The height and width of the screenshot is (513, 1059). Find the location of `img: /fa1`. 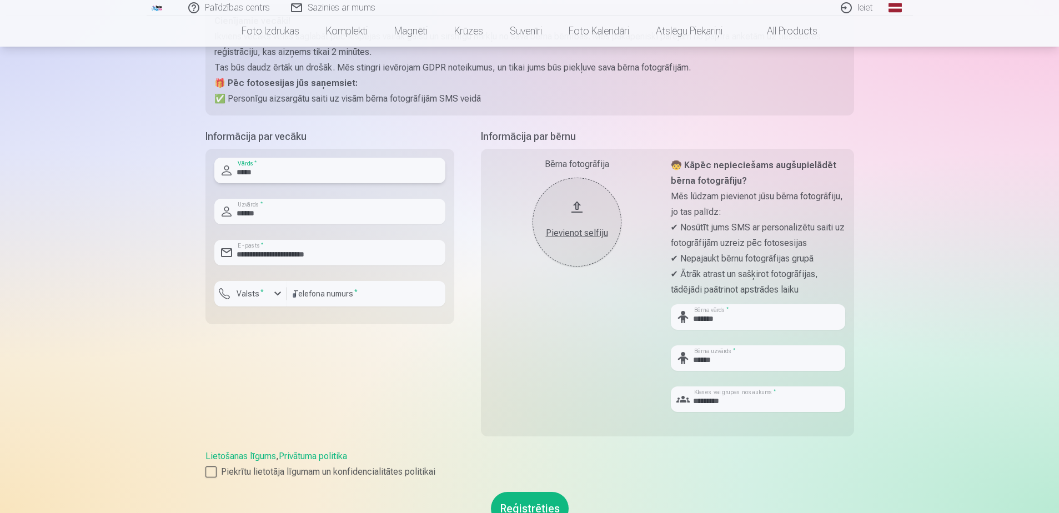

img: /fa1 is located at coordinates (157, 8).